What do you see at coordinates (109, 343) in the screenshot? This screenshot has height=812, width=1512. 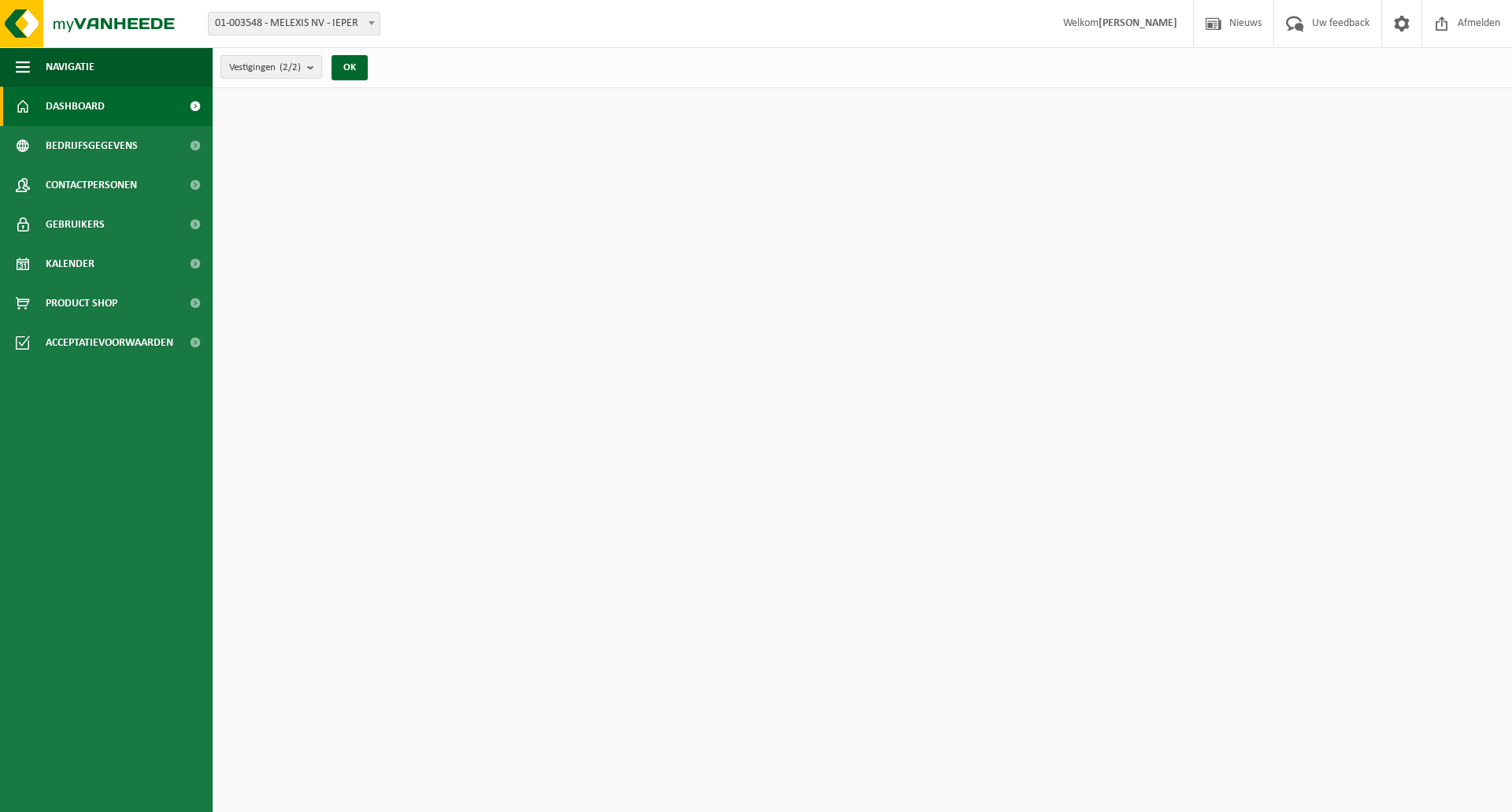 I see `span: Acceptatievoorwaarden` at bounding box center [109, 343].